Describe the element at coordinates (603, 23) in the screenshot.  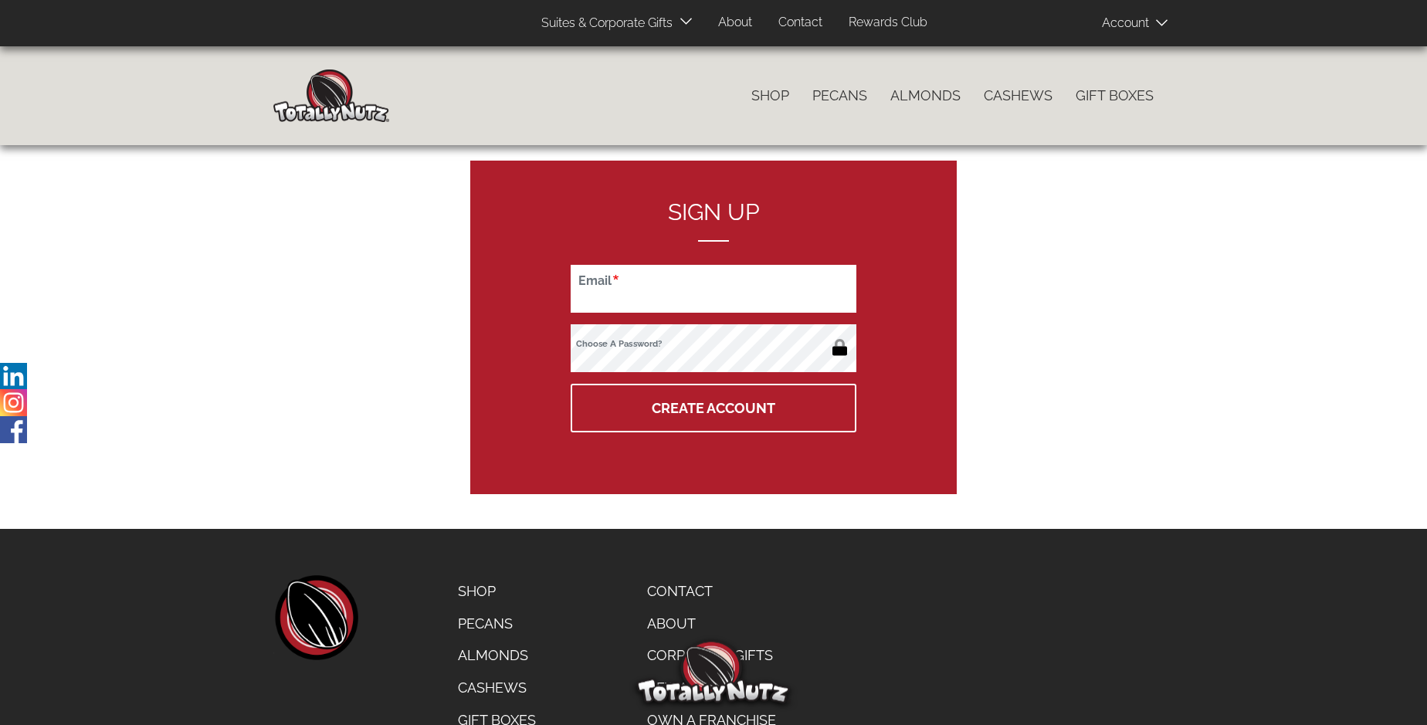
I see `a: Suites & Corporate Gifts` at that location.